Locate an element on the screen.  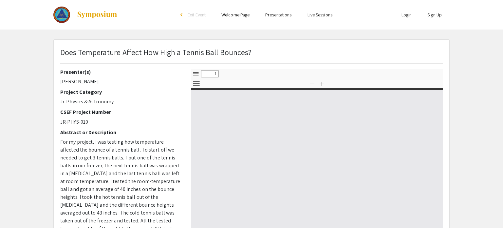
button: Zoom Out is located at coordinates (312, 83).